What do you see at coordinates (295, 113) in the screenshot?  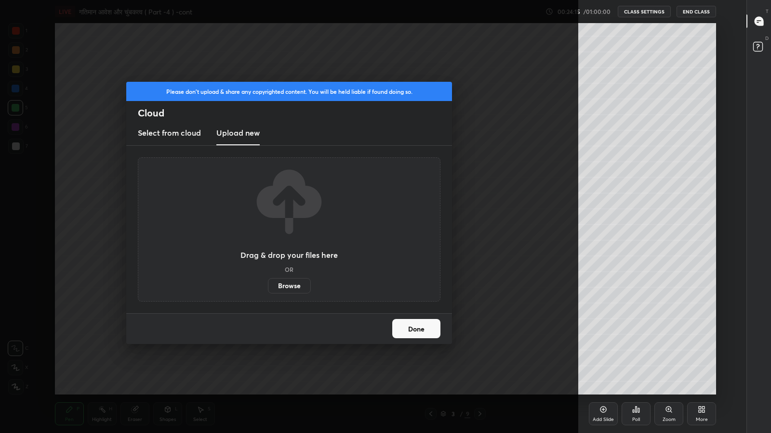 I see `h2: Cloud` at bounding box center [295, 113].